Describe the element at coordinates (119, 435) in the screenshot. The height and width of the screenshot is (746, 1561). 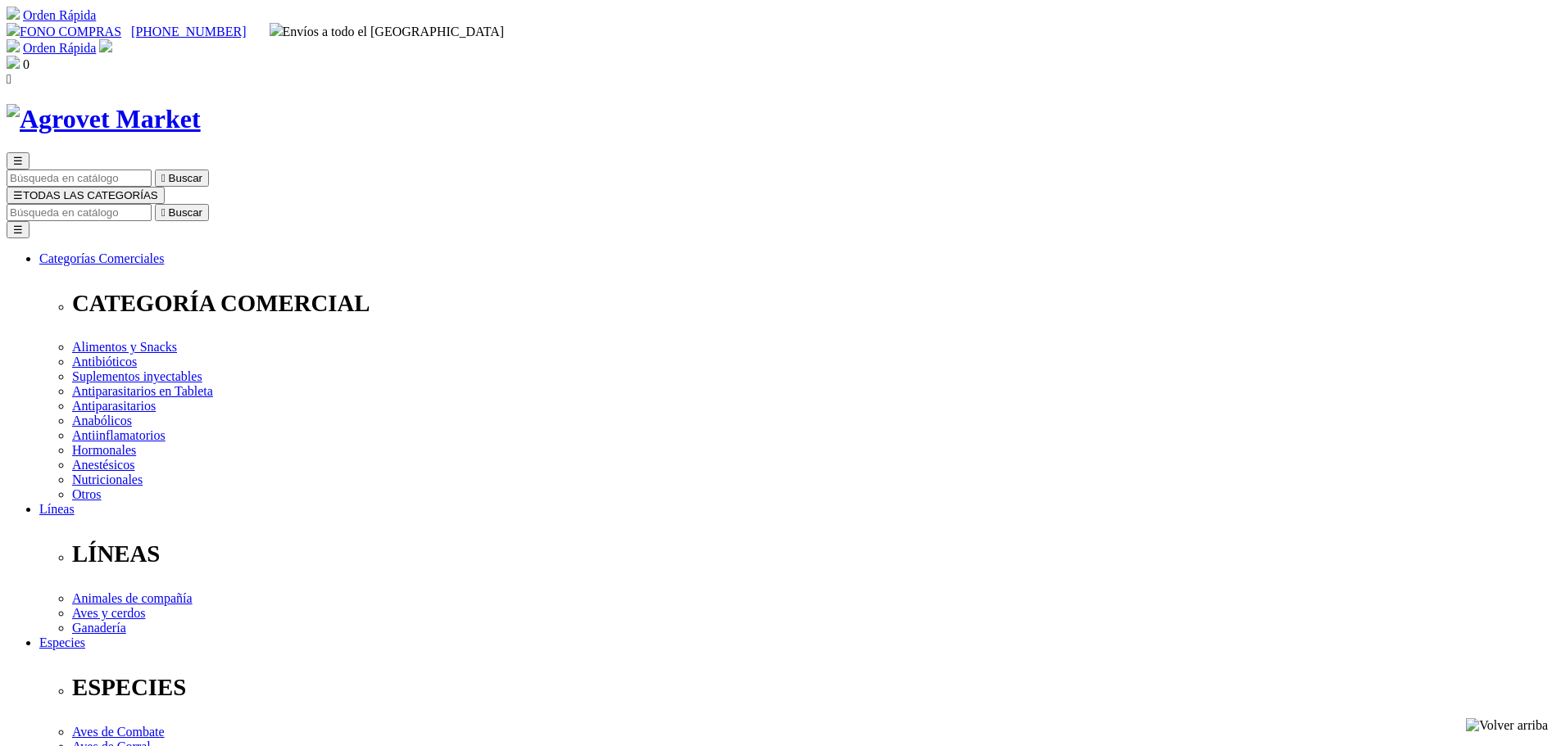
I see `a: Antiinflamatorios` at that location.